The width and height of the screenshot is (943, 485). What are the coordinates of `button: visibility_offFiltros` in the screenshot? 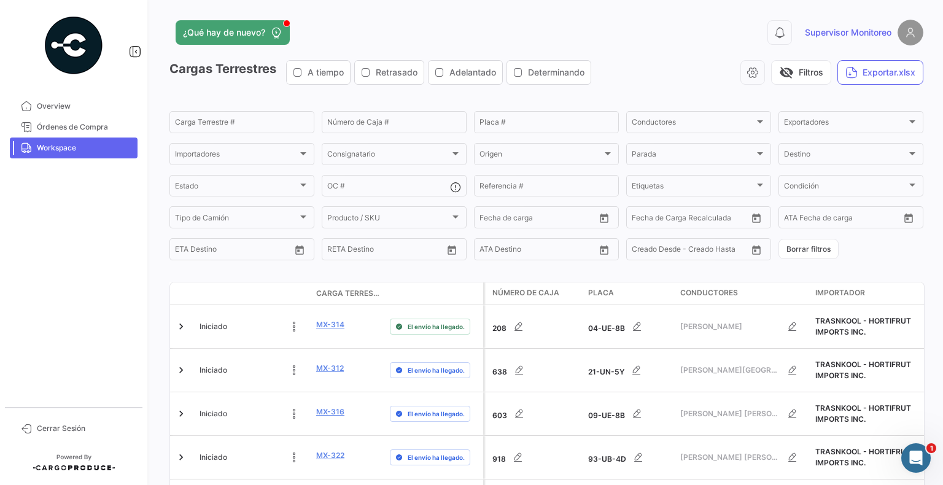 It's located at (801, 72).